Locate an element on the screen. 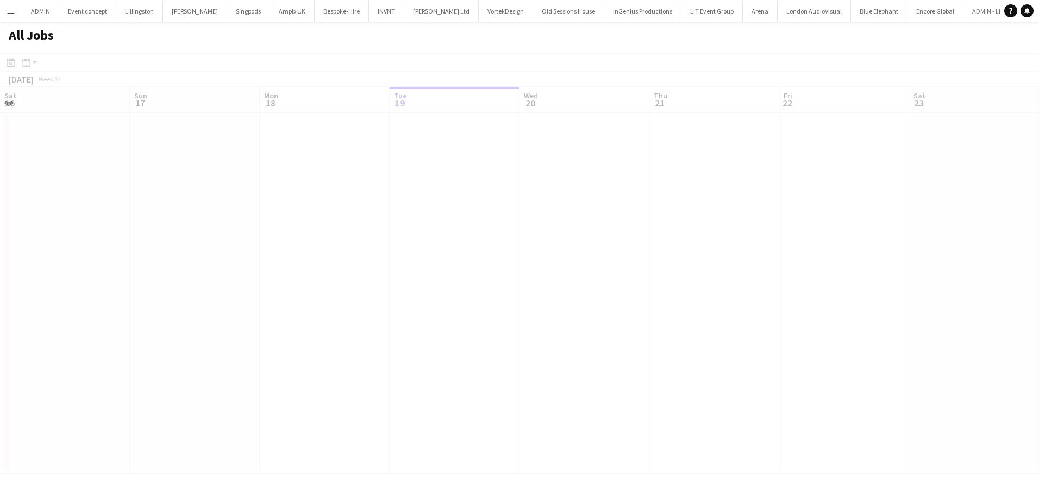  button: ADMIN - LEAVE is located at coordinates (993, 11).